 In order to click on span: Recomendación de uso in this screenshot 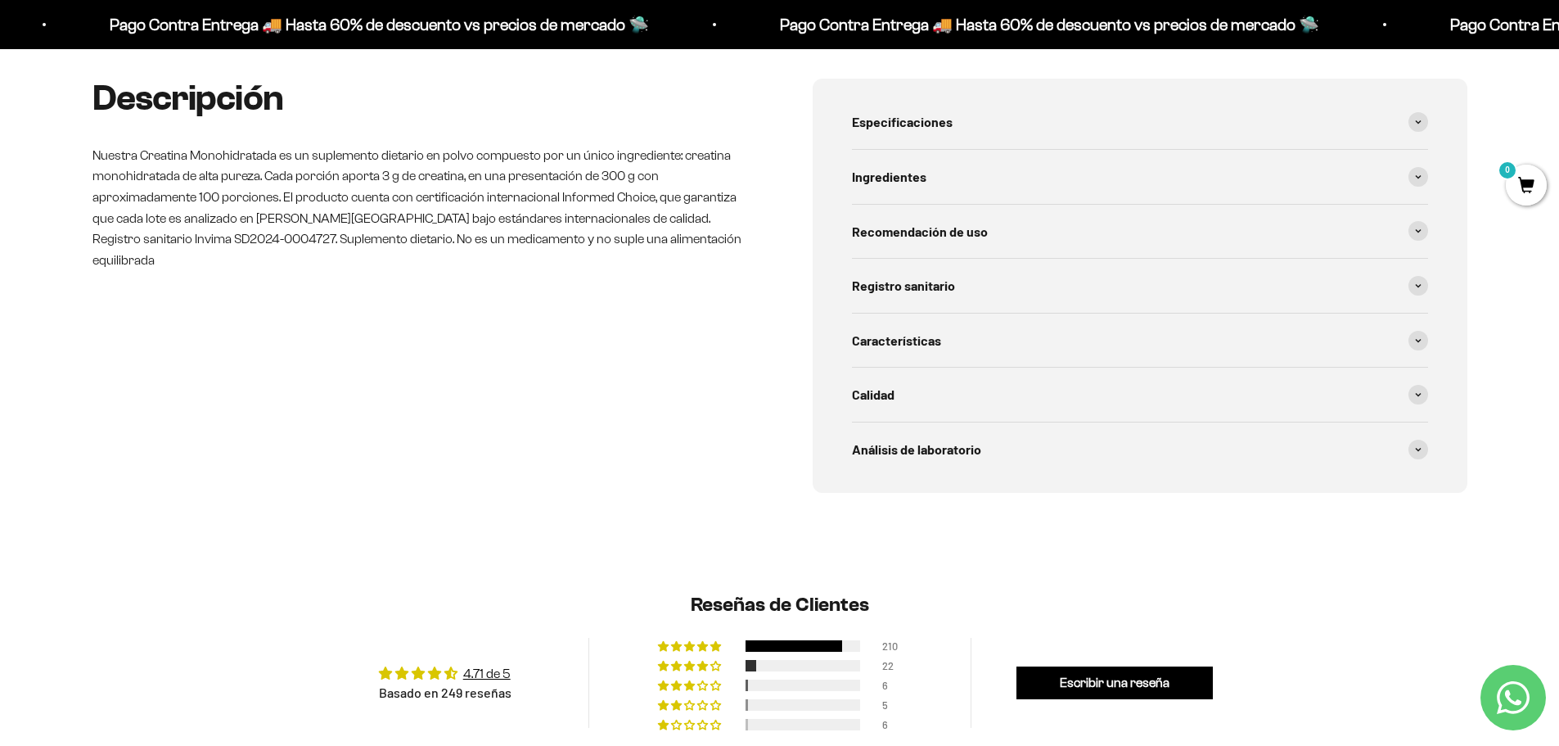, I will do `click(920, 232)`.